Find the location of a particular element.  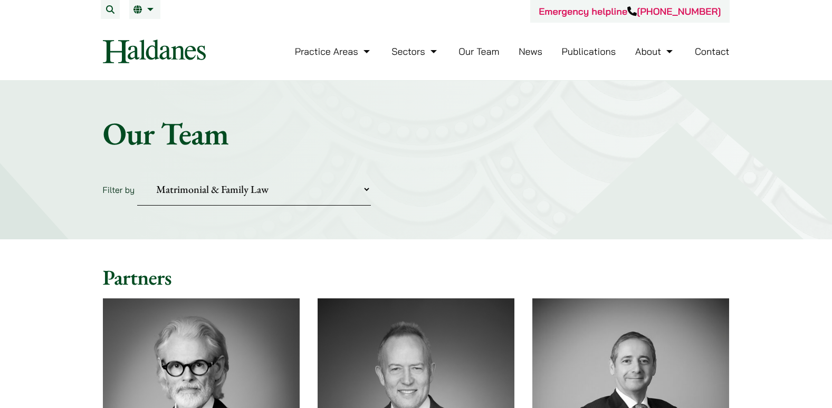

h1: Our Team is located at coordinates (416, 134).